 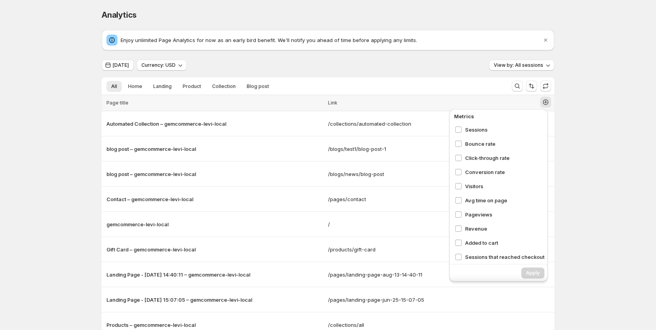 I want to click on button: gemcommerce-levi-local, so click(x=215, y=224).